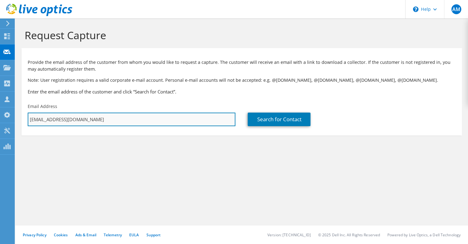 The image size is (468, 244). What do you see at coordinates (457, 9) in the screenshot?
I see `span: AM` at bounding box center [457, 9].